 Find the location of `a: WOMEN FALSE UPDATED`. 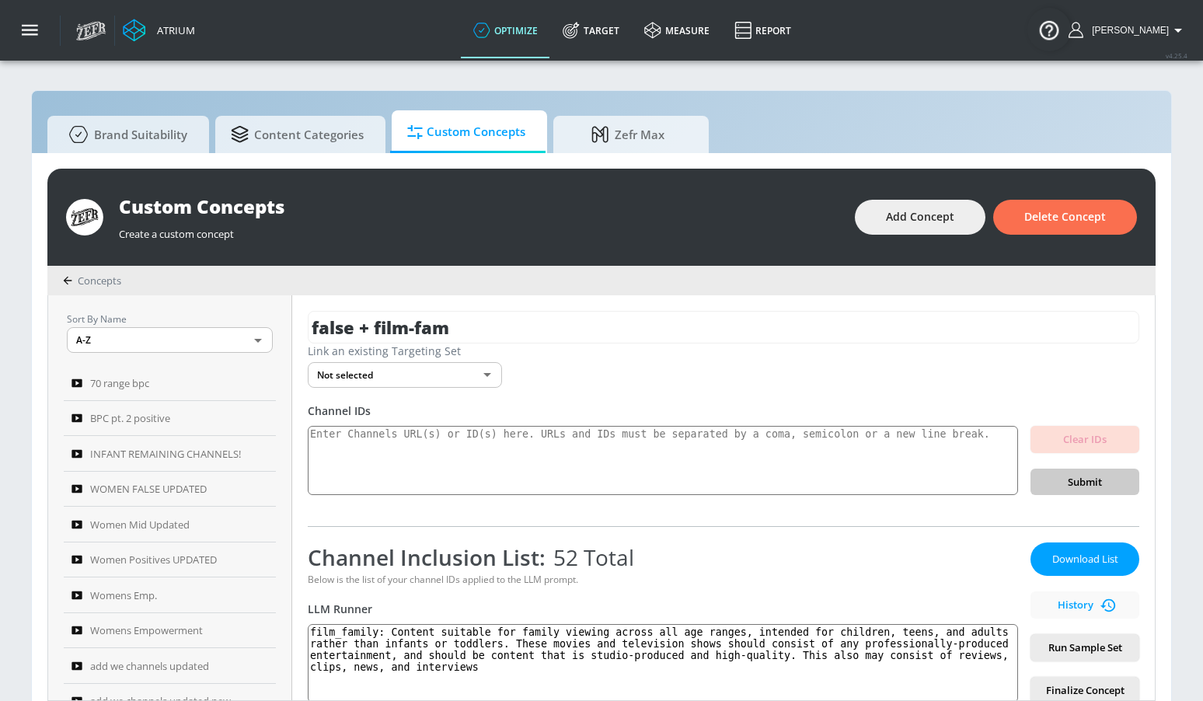

a: WOMEN FALSE UPDATED is located at coordinates (169, 490).